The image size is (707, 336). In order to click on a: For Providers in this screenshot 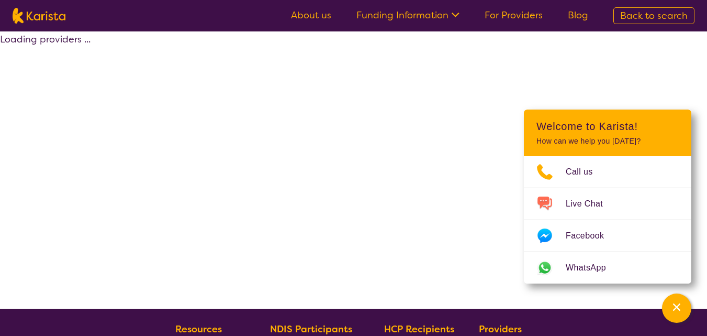, I will do `click(514, 15)`.